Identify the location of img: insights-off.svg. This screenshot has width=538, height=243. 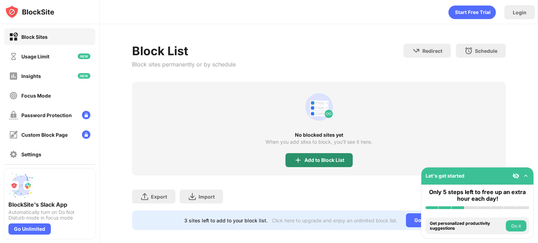
(13, 76).